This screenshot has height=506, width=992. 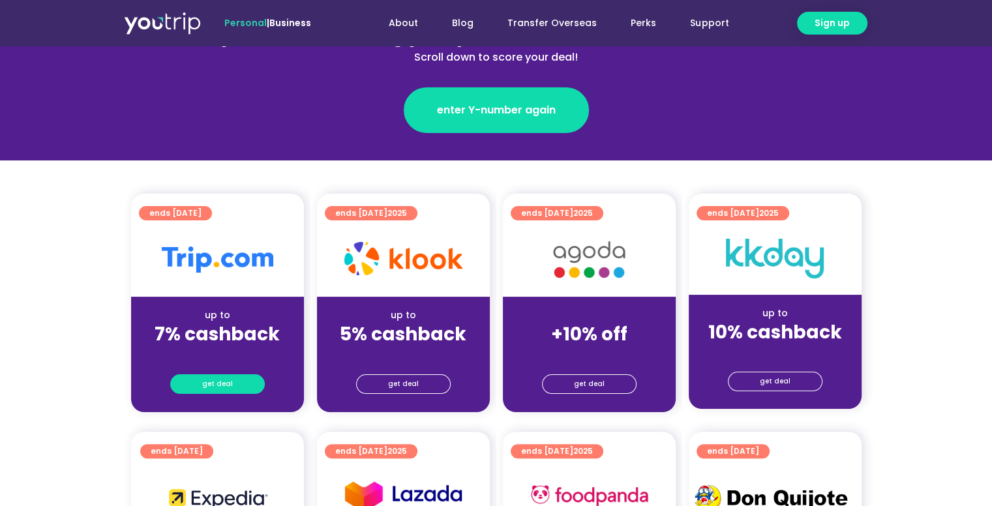 What do you see at coordinates (552, 23) in the screenshot?
I see `a: Transfer Overseas` at bounding box center [552, 23].